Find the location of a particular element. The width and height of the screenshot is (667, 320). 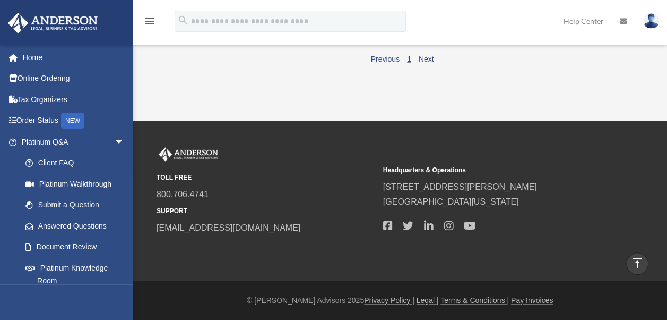

small: Headquarters & Operations is located at coordinates (493, 170).